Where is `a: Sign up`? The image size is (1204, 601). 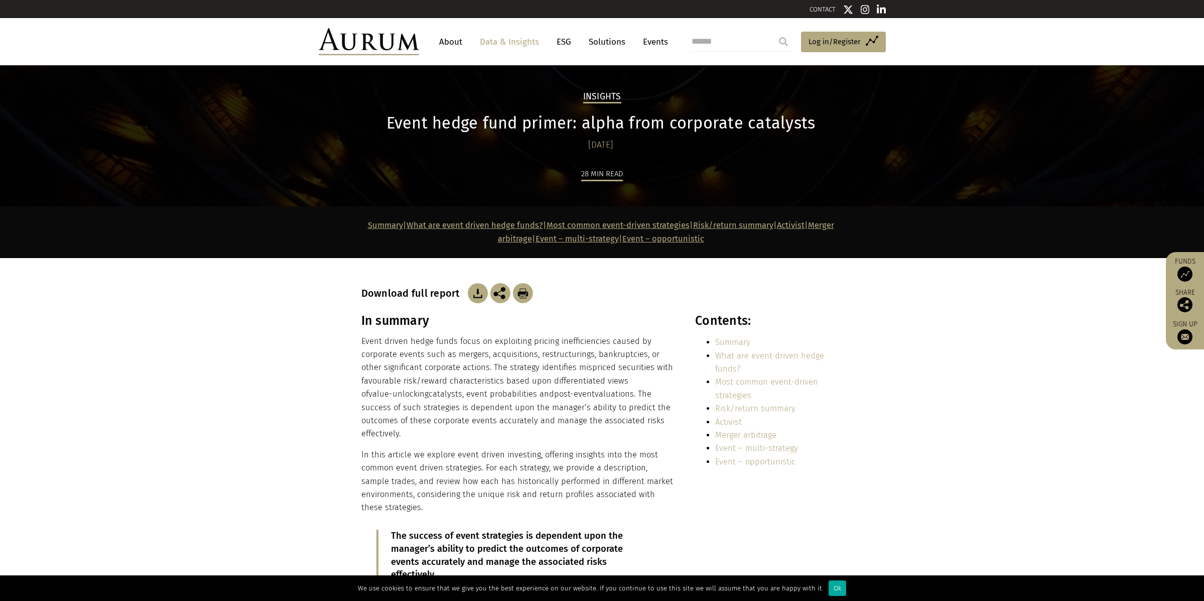
a: Sign up is located at coordinates (1185, 332).